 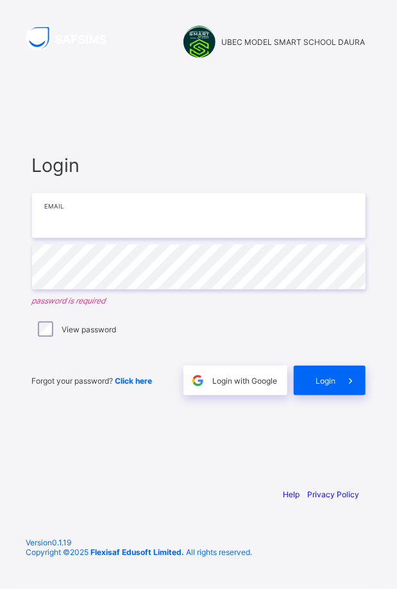 I want to click on strong: Flexisaf Edusoft Limited., so click(x=137, y=552).